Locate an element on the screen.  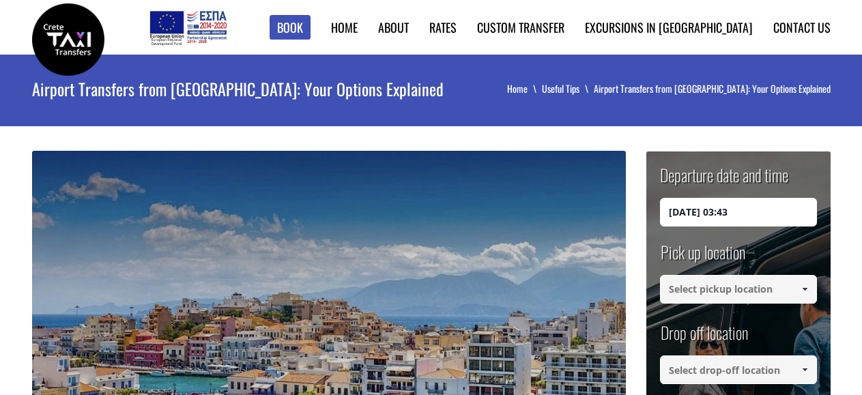
a: About is located at coordinates (393, 27).